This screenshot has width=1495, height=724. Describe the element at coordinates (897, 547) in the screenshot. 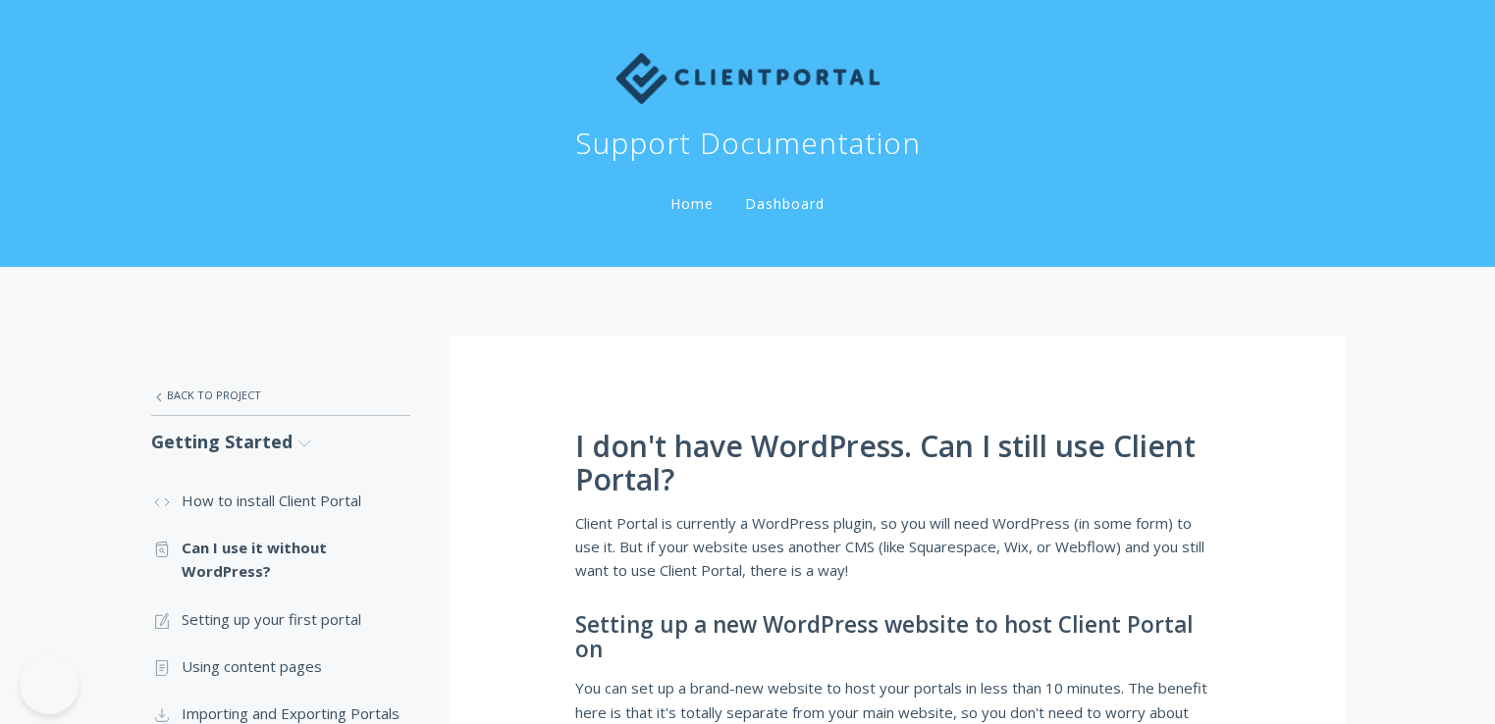

I see `p: Client Portal is currently a WordPress plugin, so you will need WordPress (in some form) to use i...` at that location.